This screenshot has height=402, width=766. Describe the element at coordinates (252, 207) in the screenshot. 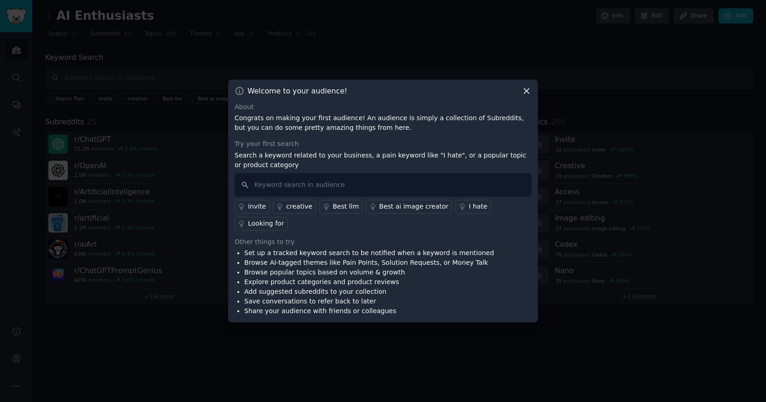

I see `a: invite` at that location.